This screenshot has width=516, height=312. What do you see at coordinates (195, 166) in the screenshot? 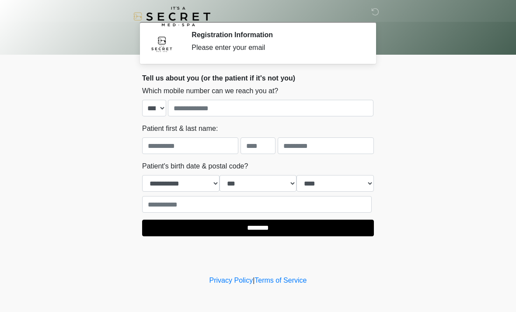
I see `label: Patient's birth date & postal code?` at bounding box center [195, 166].